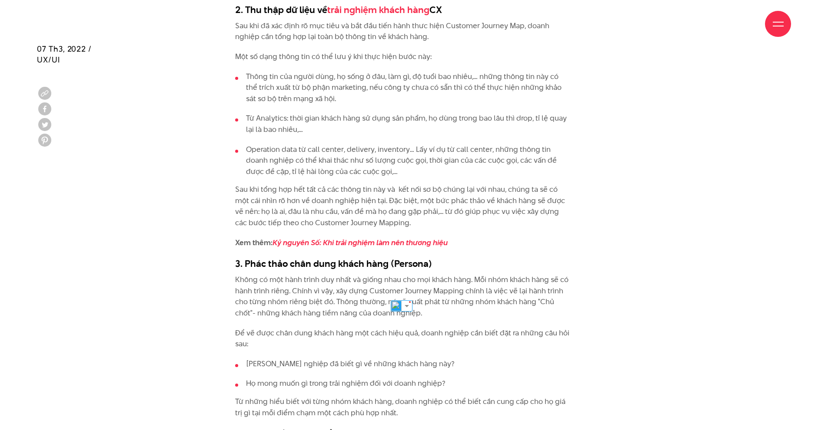 The height and width of the screenshot is (430, 828). What do you see at coordinates (403, 161) in the screenshot?
I see `li: Operation data từ call center, delivery, inventory… Lấy ví dụ từ call center, những thông tin doa...` at bounding box center [403, 161].